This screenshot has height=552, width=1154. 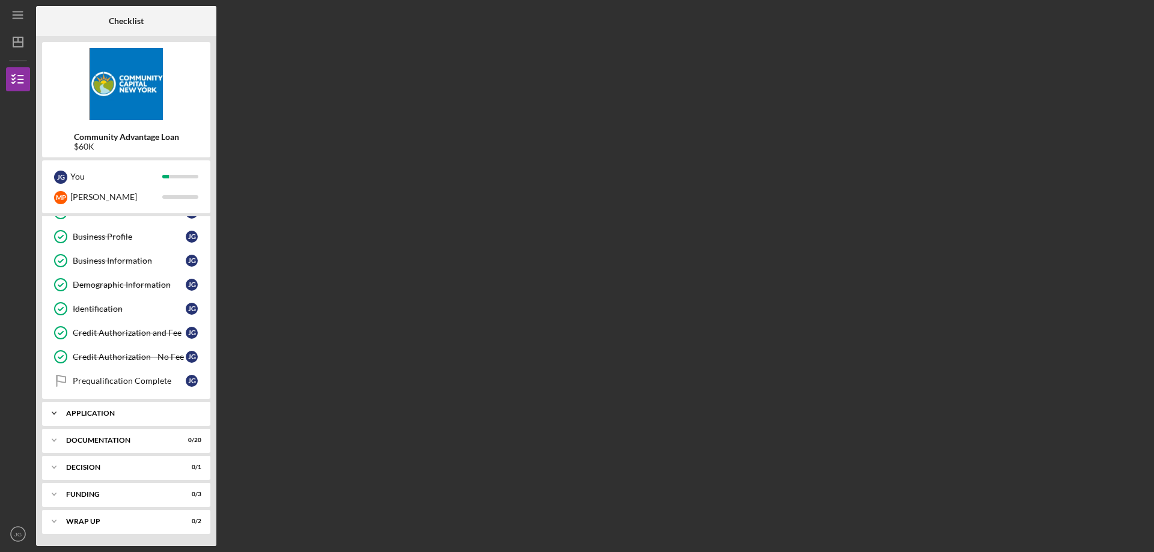 I want to click on div: Identification, so click(x=129, y=309).